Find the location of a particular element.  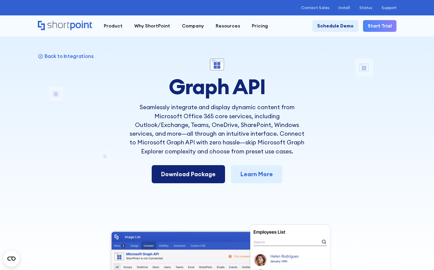

p: Contact Sales is located at coordinates (315, 8).